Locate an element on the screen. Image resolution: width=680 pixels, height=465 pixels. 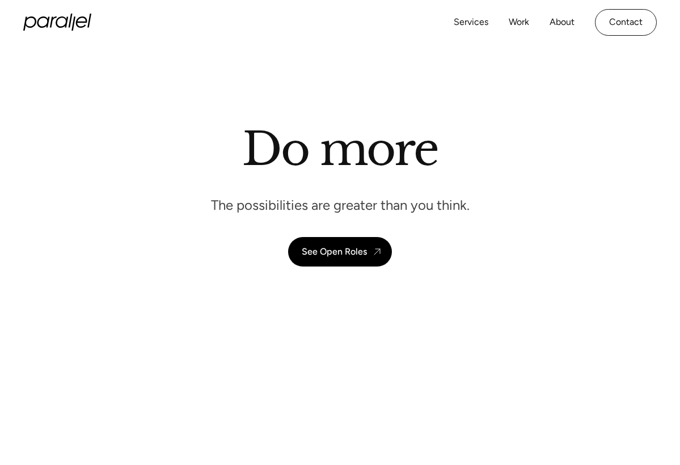
a: Work is located at coordinates (519, 22).